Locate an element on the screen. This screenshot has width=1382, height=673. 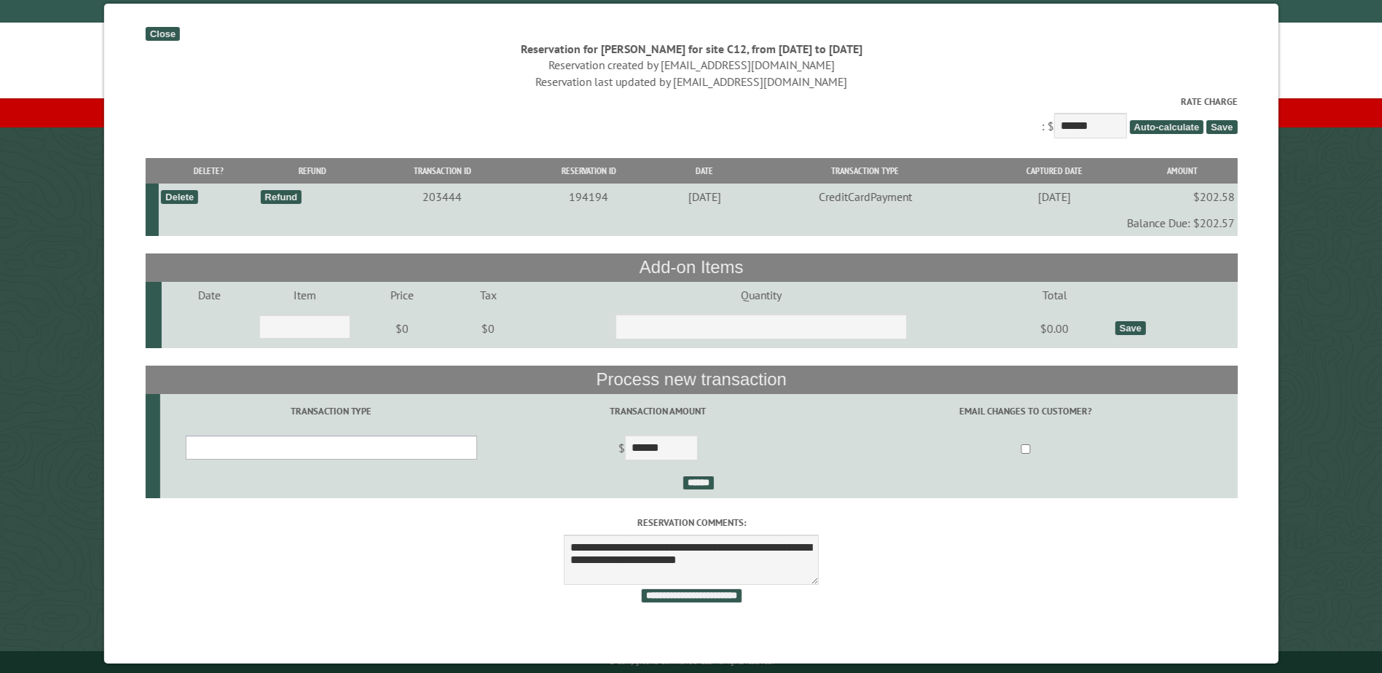
th: Refund is located at coordinates (312, 170).